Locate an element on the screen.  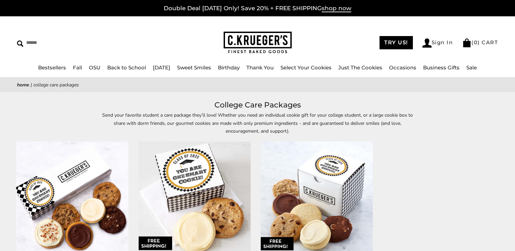
a: Thank You is located at coordinates (260, 67).